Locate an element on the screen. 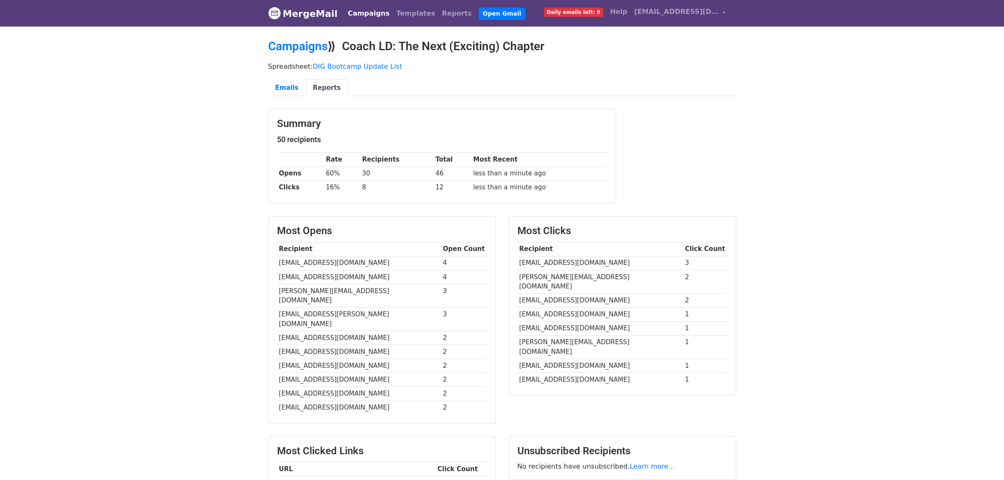 The height and width of the screenshot is (480, 1004). a: Help is located at coordinates (619, 12).